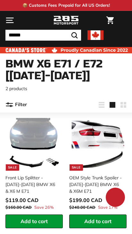 This screenshot has width=132, height=234. What do you see at coordinates (82, 207) in the screenshot?
I see `span: $240.00 CAD` at bounding box center [82, 207].